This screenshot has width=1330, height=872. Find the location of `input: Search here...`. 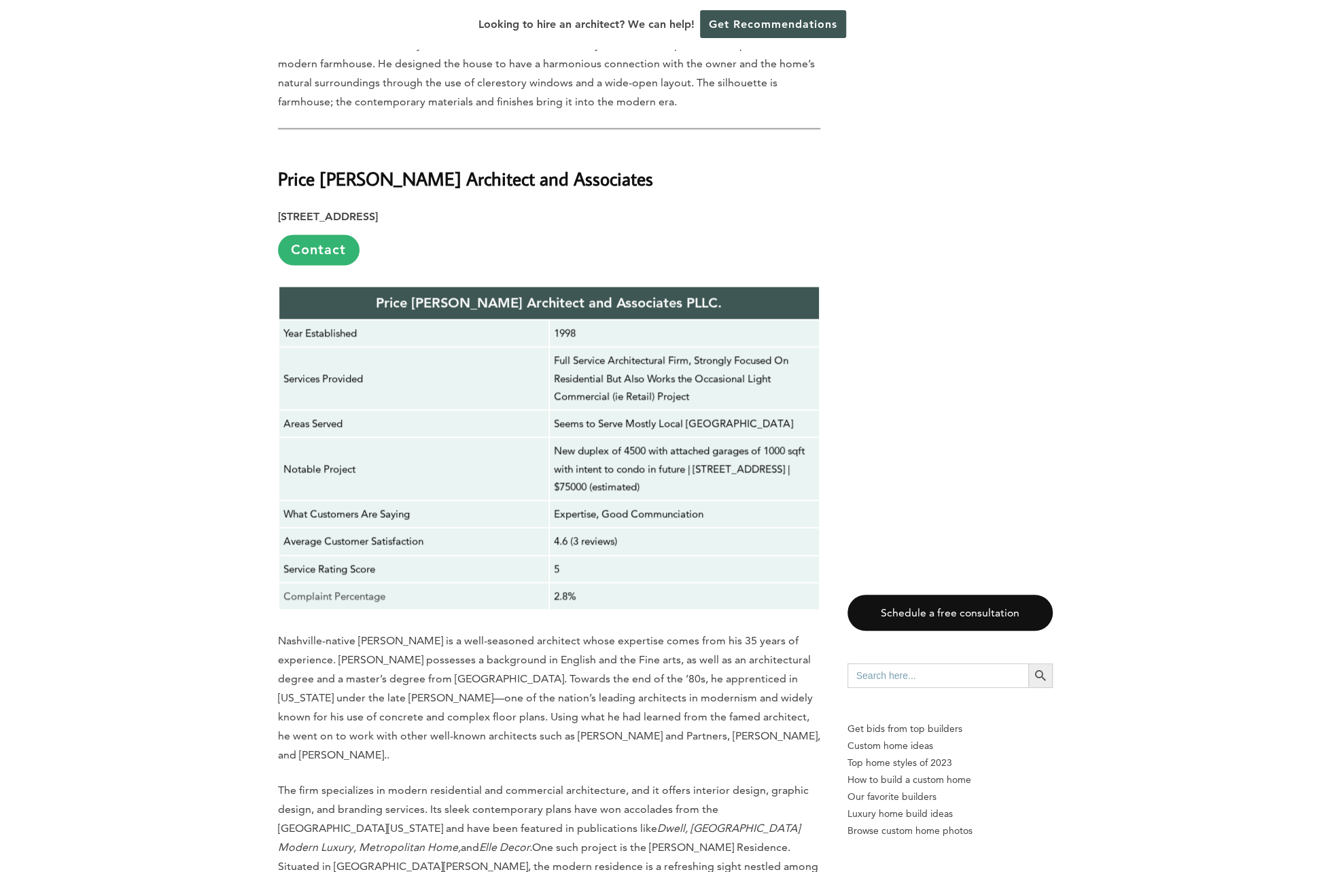

input: Search here... is located at coordinates (938, 676).